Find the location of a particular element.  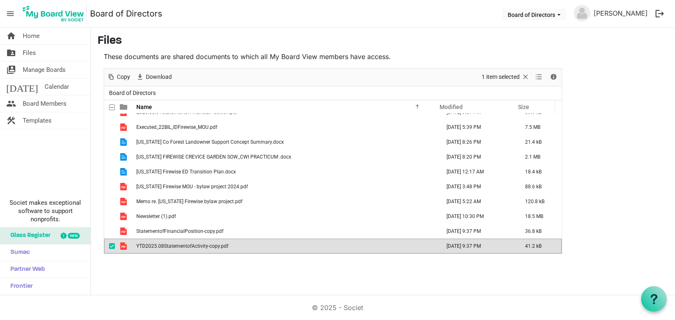

td: June 11, 2025 5:39 PM column header Modified is located at coordinates (477, 127).